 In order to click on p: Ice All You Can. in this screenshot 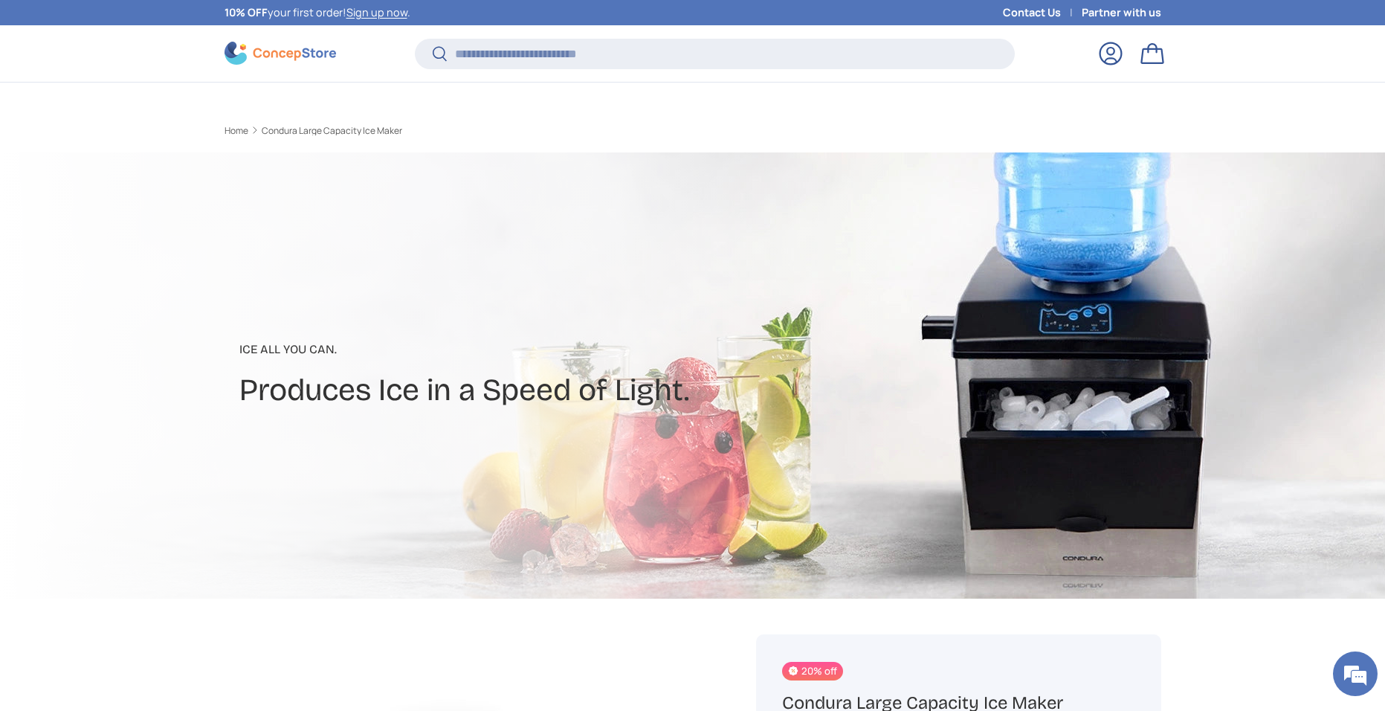, I will do `click(464, 349)`.